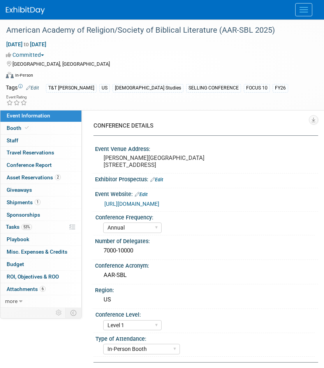 The width and height of the screenshot is (324, 368). What do you see at coordinates (280, 88) in the screenshot?
I see `div: FY26` at bounding box center [280, 88].